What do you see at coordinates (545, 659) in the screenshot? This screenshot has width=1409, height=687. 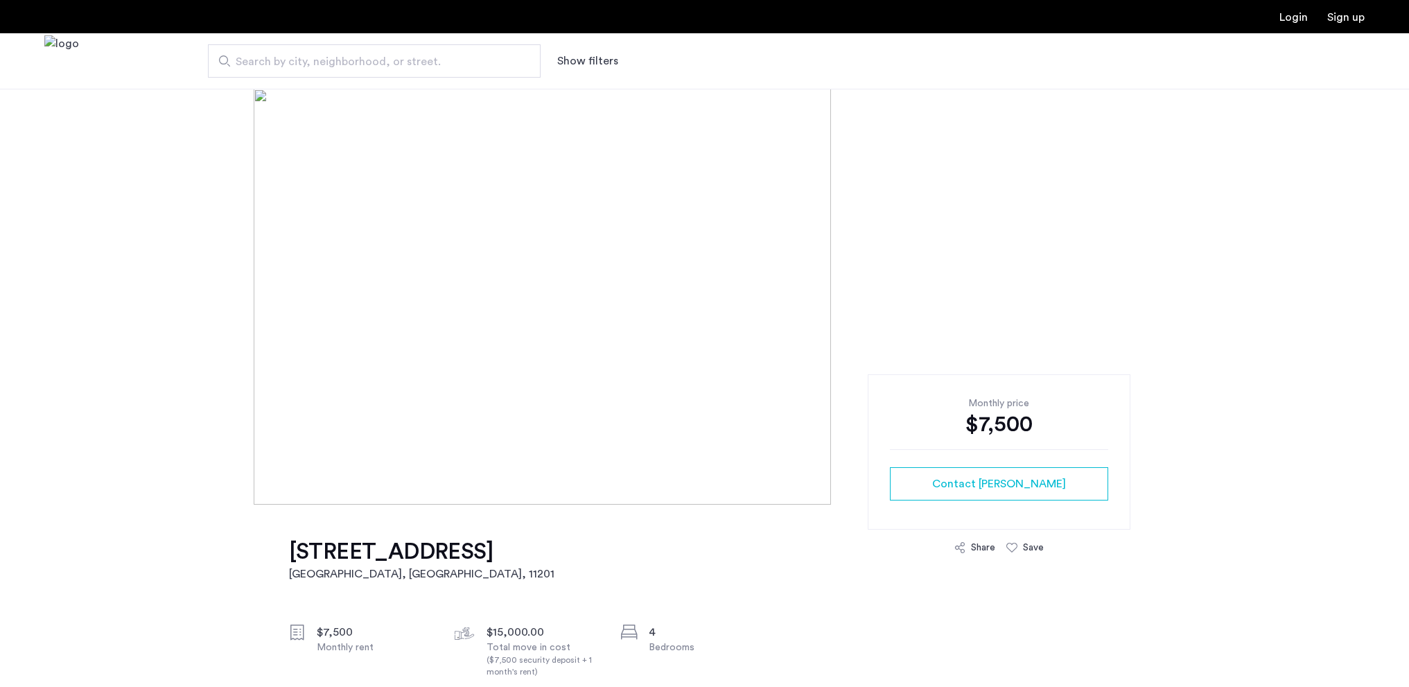 I see `div: Total move in cost` at bounding box center [545, 659].